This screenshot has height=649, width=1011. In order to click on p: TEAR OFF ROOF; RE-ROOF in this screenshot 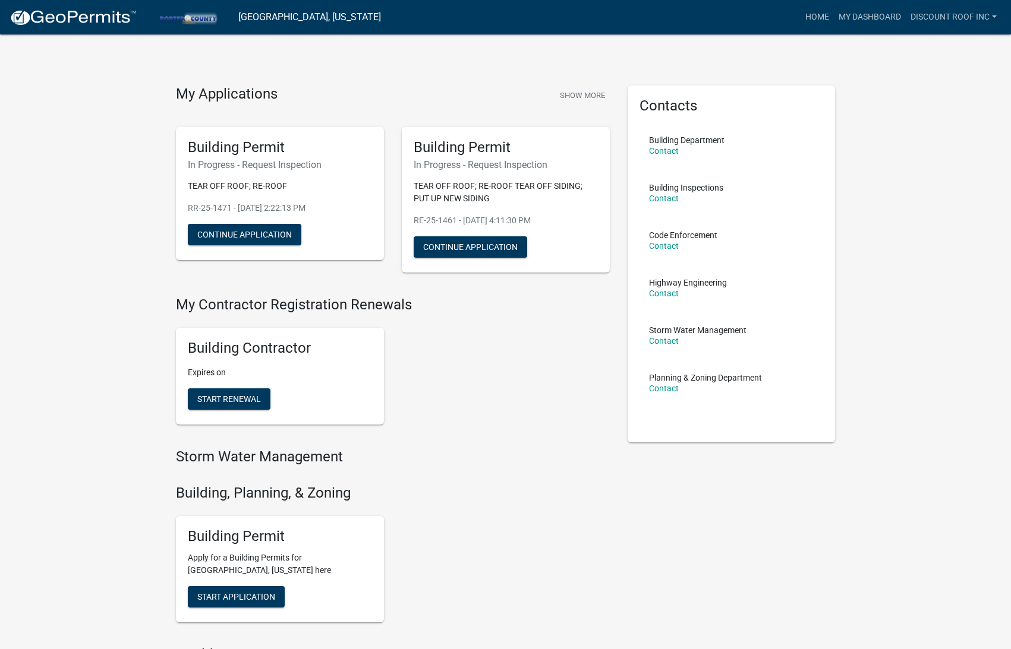, I will do `click(280, 186)`.